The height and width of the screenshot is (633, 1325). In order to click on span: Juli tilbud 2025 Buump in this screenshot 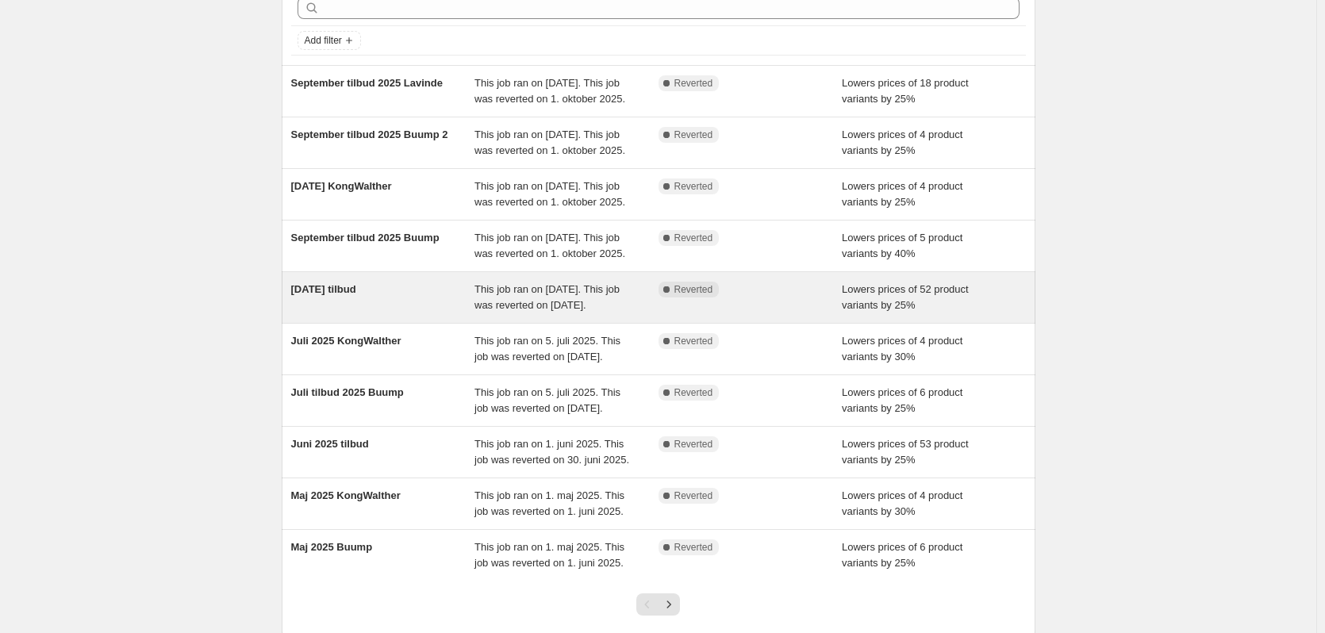, I will do `click(348, 392)`.